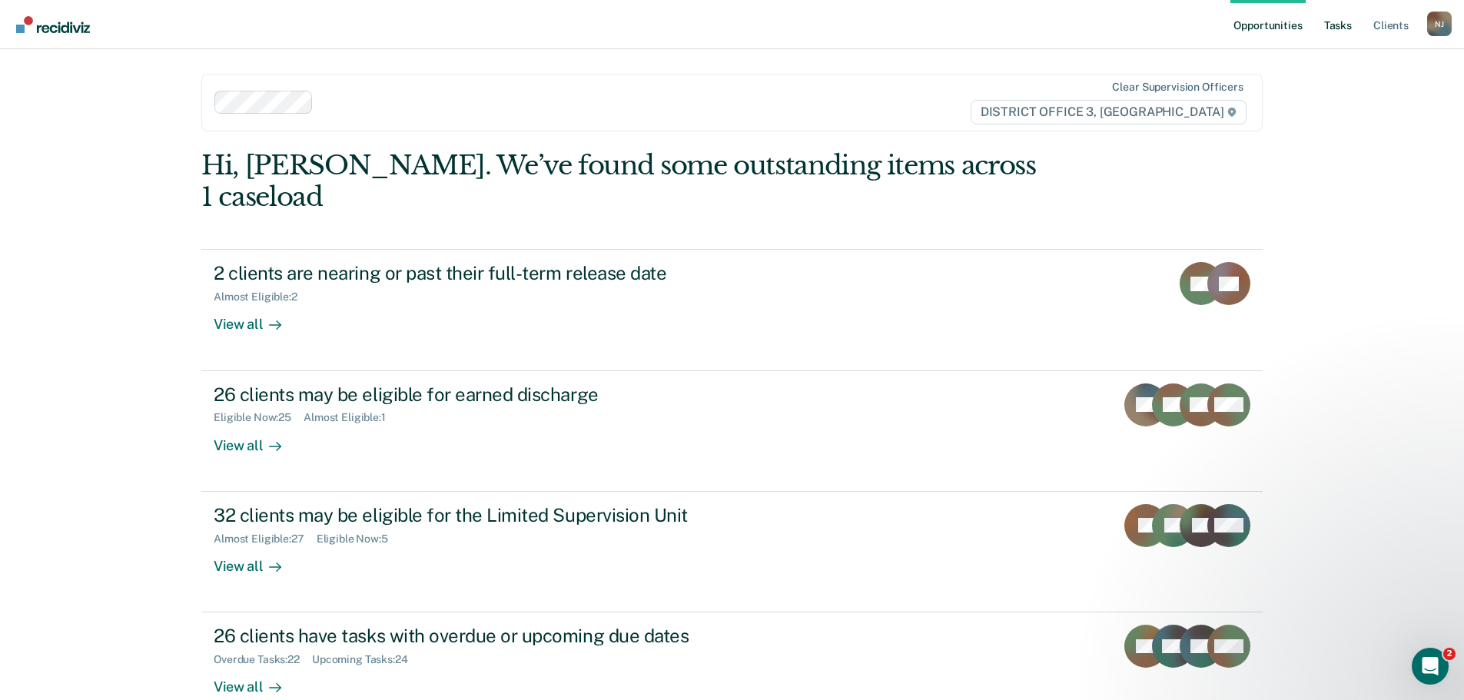 This screenshot has height=700, width=1464. I want to click on div: Almost Eligible : 27, so click(265, 539).